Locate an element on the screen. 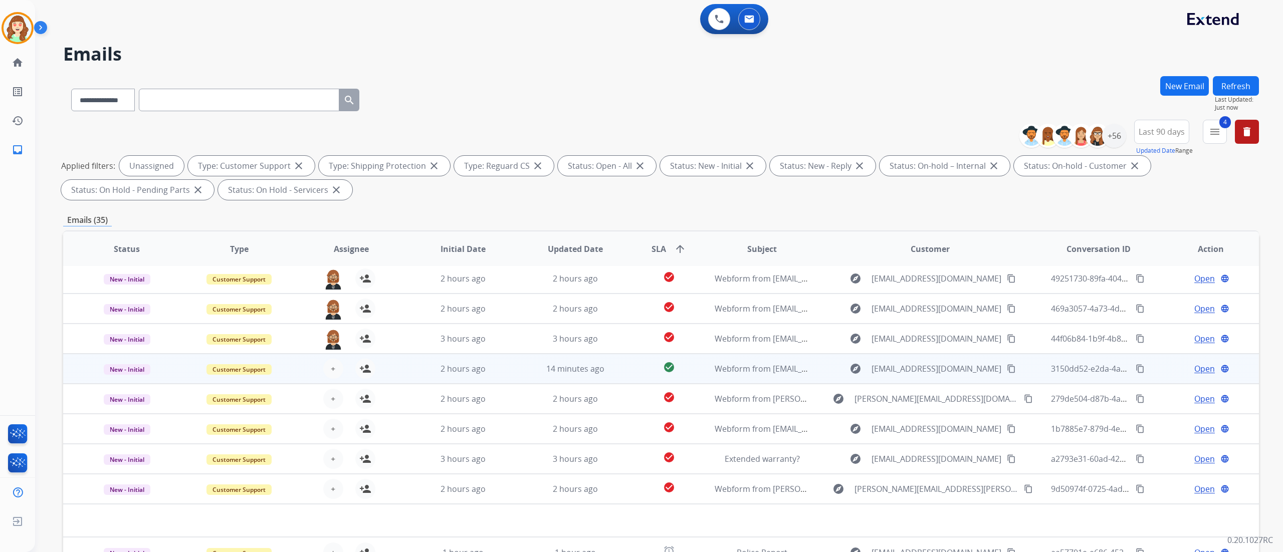  mat-icon: search is located at coordinates (349, 100).